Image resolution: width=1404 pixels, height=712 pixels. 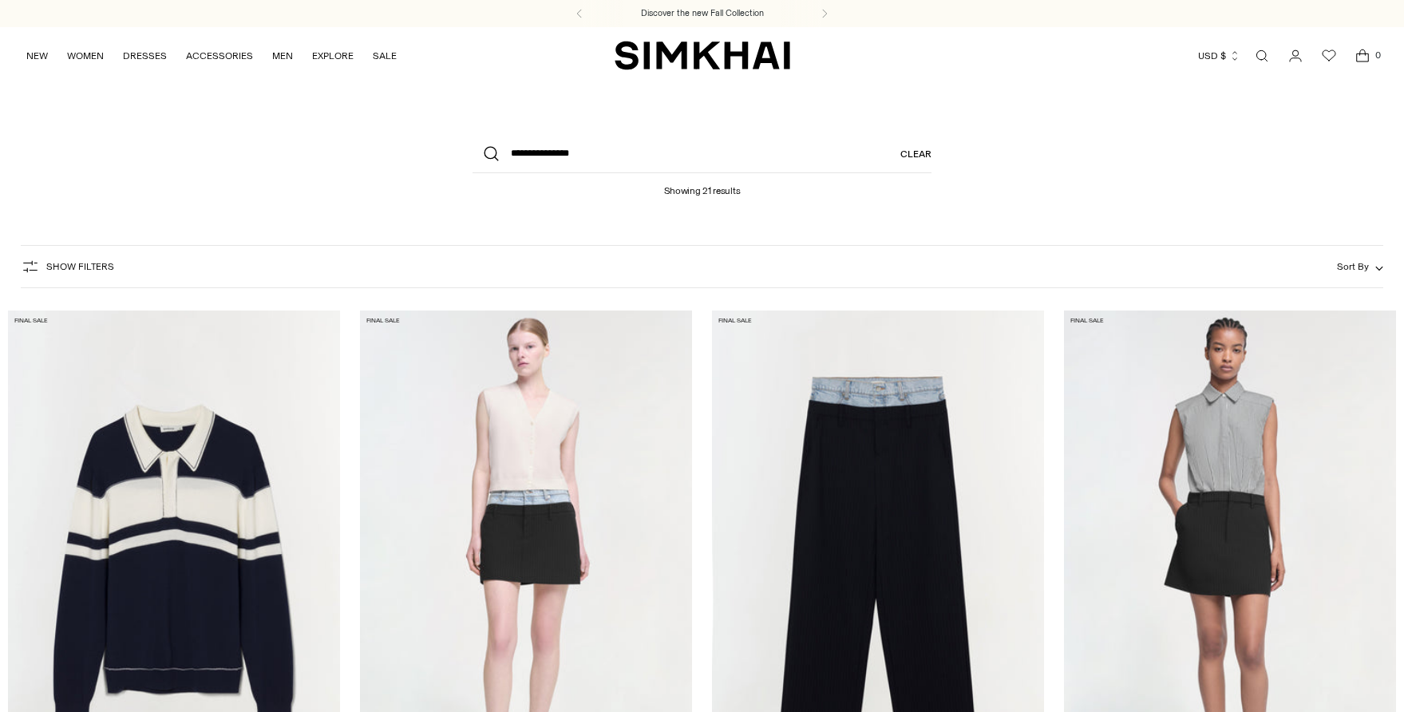 I want to click on h3: Discover the new Fall Collection, so click(x=702, y=14).